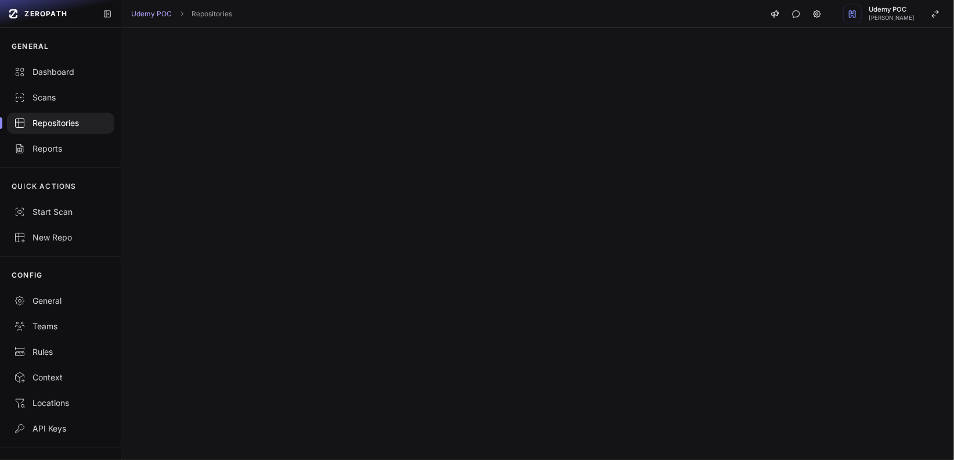 The image size is (954, 460). I want to click on div: Rules, so click(60, 352).